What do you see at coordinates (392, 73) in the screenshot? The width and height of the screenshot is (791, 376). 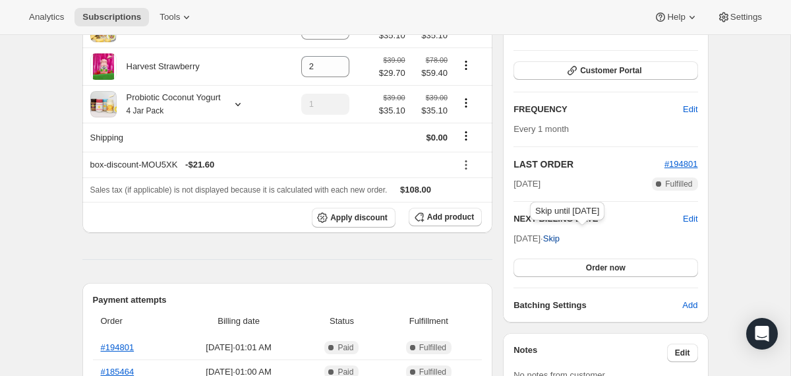 I see `span: $29.70` at bounding box center [392, 73].